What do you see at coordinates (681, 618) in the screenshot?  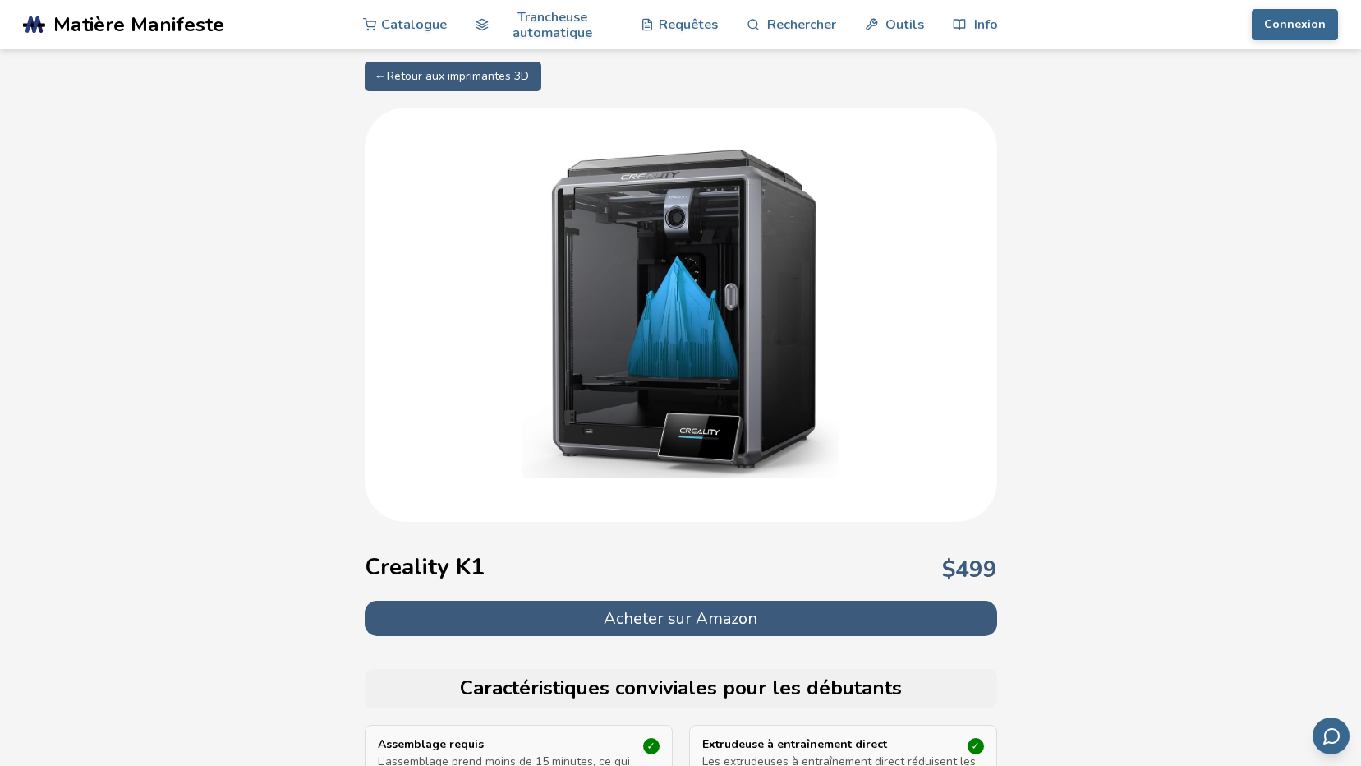 I see `button: Acheter sur Amazon` at bounding box center [681, 618].